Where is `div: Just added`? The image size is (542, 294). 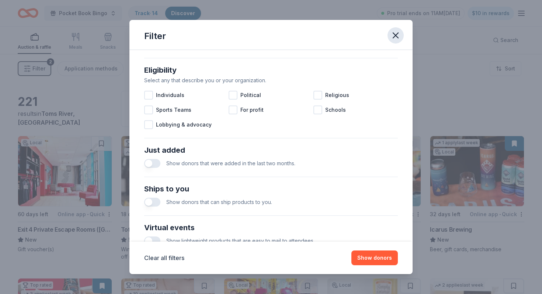
div: Just added is located at coordinates (271, 150).